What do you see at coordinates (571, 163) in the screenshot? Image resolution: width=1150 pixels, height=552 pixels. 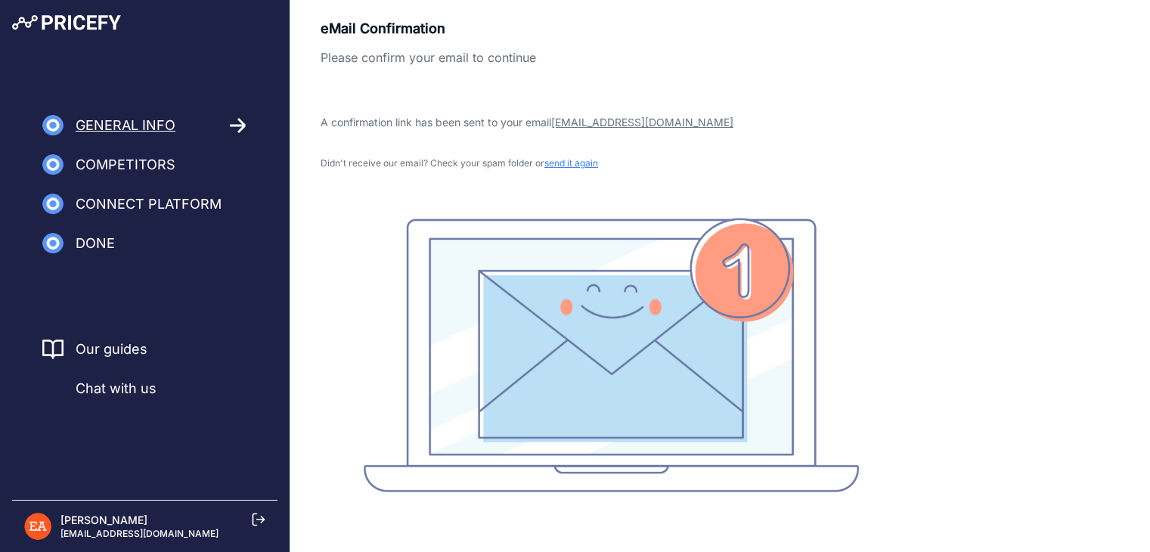 I see `span: send it again` at bounding box center [571, 163].